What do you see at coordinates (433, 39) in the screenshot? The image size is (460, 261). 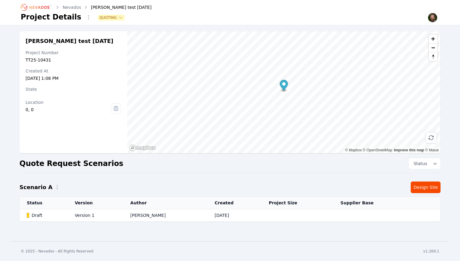 I see `span: Zoom in` at bounding box center [433, 39].